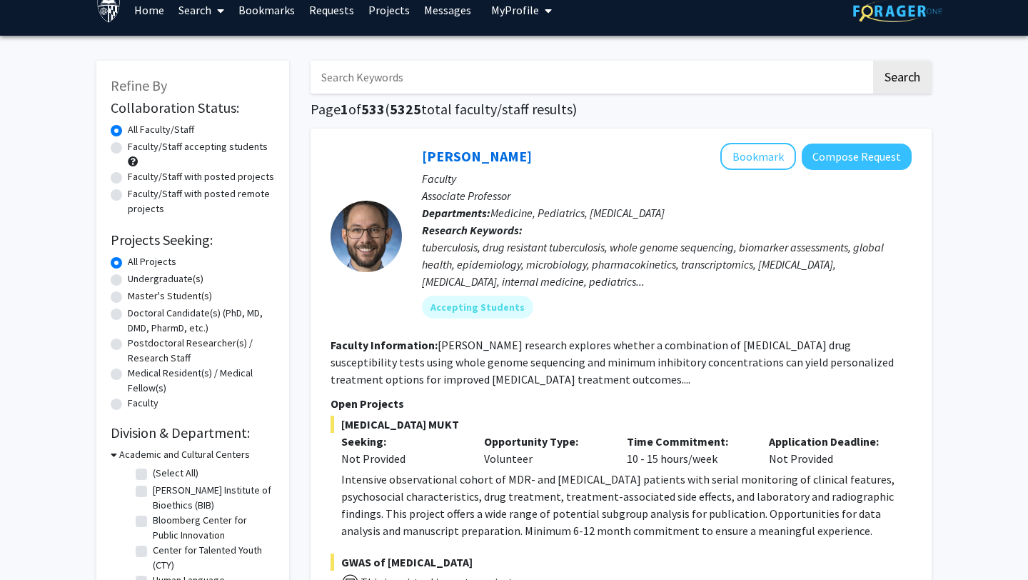  What do you see at coordinates (184, 454) in the screenshot?
I see `h3: Academic and Cultural Centers` at bounding box center [184, 454].